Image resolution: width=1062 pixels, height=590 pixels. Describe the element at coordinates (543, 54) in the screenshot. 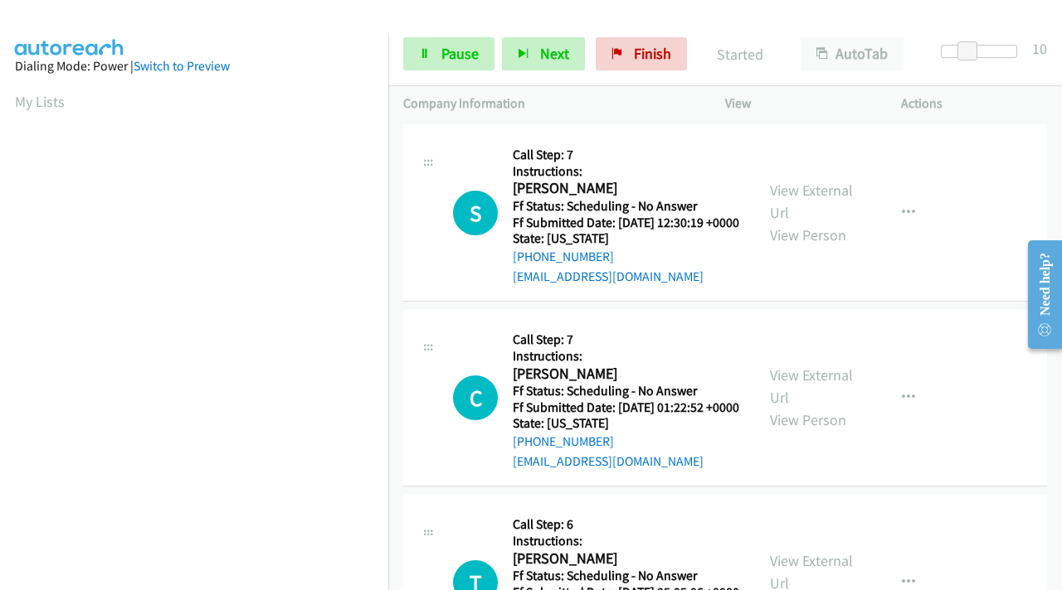

I see `button: Next` at that location.